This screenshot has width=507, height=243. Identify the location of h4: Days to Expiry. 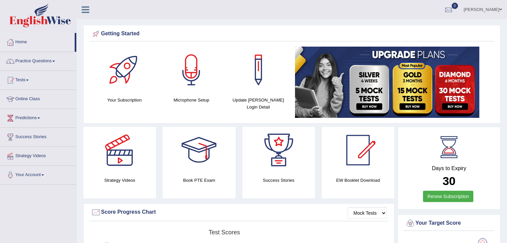
(449, 169).